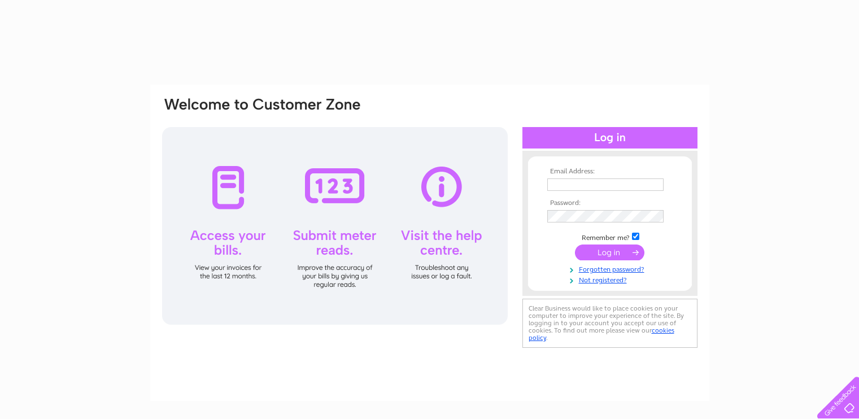 Image resolution: width=859 pixels, height=419 pixels. I want to click on a: Forgotten password?, so click(611, 268).